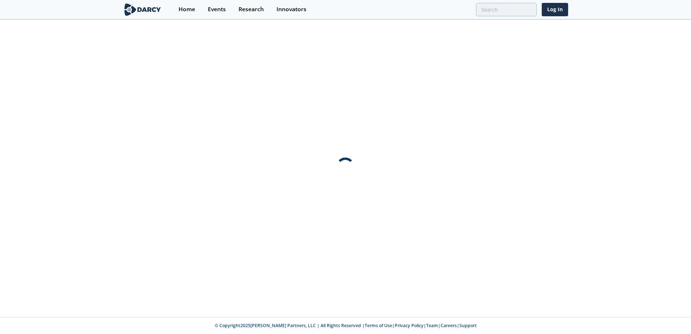 The height and width of the screenshot is (334, 691). Describe the element at coordinates (291, 9) in the screenshot. I see `div: Innovators` at that location.